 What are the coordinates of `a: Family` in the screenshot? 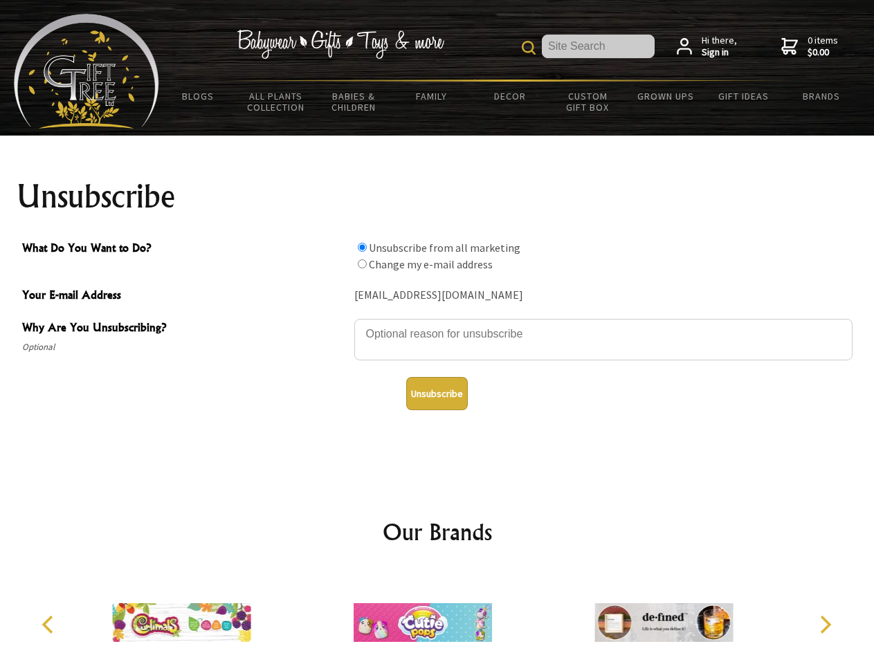 It's located at (432, 96).